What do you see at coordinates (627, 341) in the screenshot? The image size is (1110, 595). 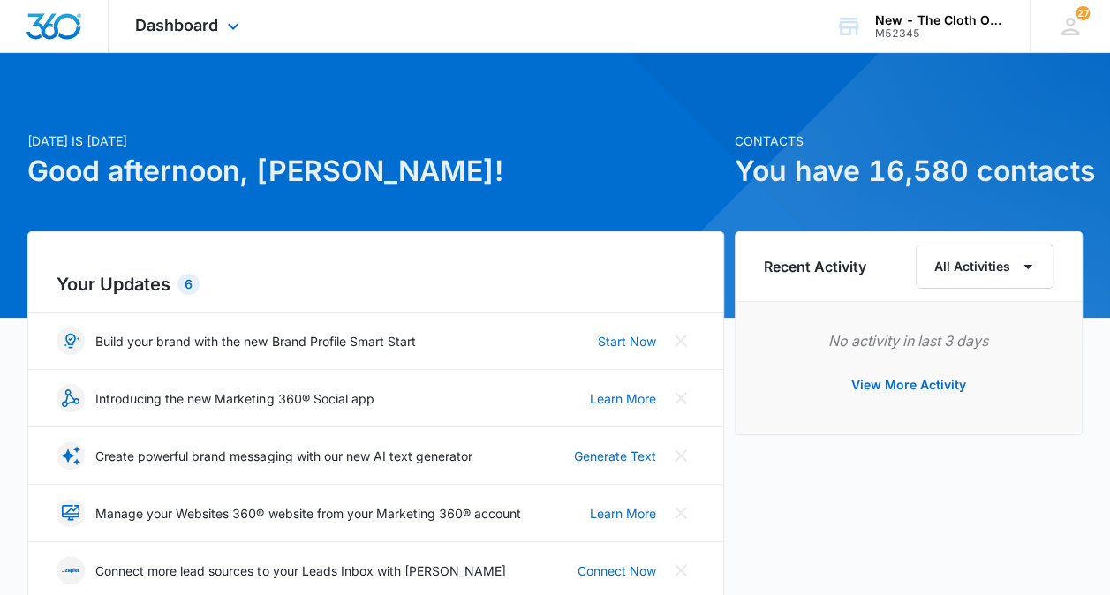 I see `a: Start Now` at bounding box center [627, 341].